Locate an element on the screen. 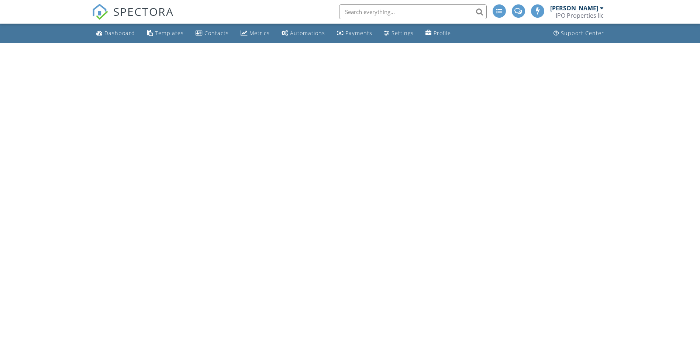 This screenshot has height=341, width=700. a: Metrics is located at coordinates (255, 33).